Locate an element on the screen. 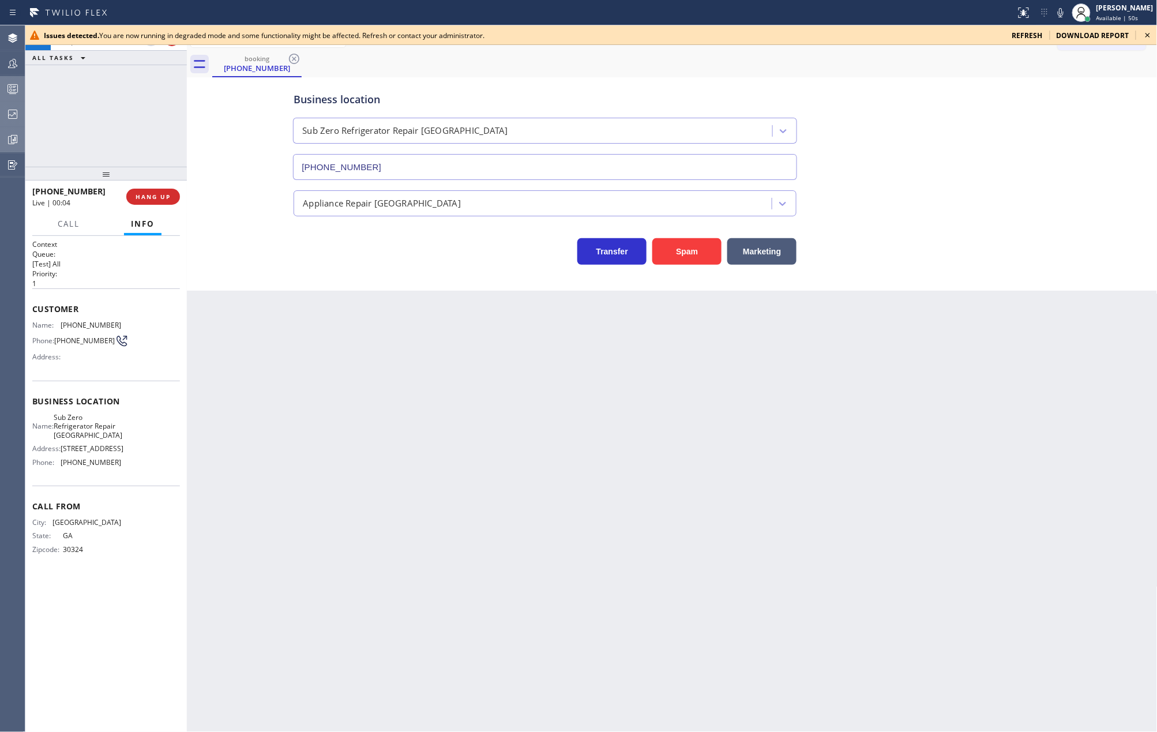 This screenshot has width=1157, height=732. button: Mute is located at coordinates (1061, 13).